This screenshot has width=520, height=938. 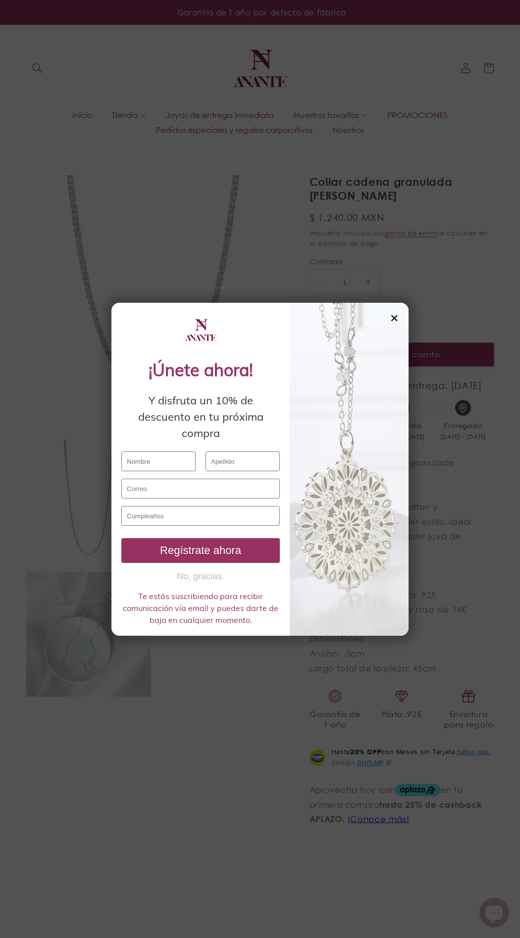 I want to click on input: Apellido, so click(x=243, y=461).